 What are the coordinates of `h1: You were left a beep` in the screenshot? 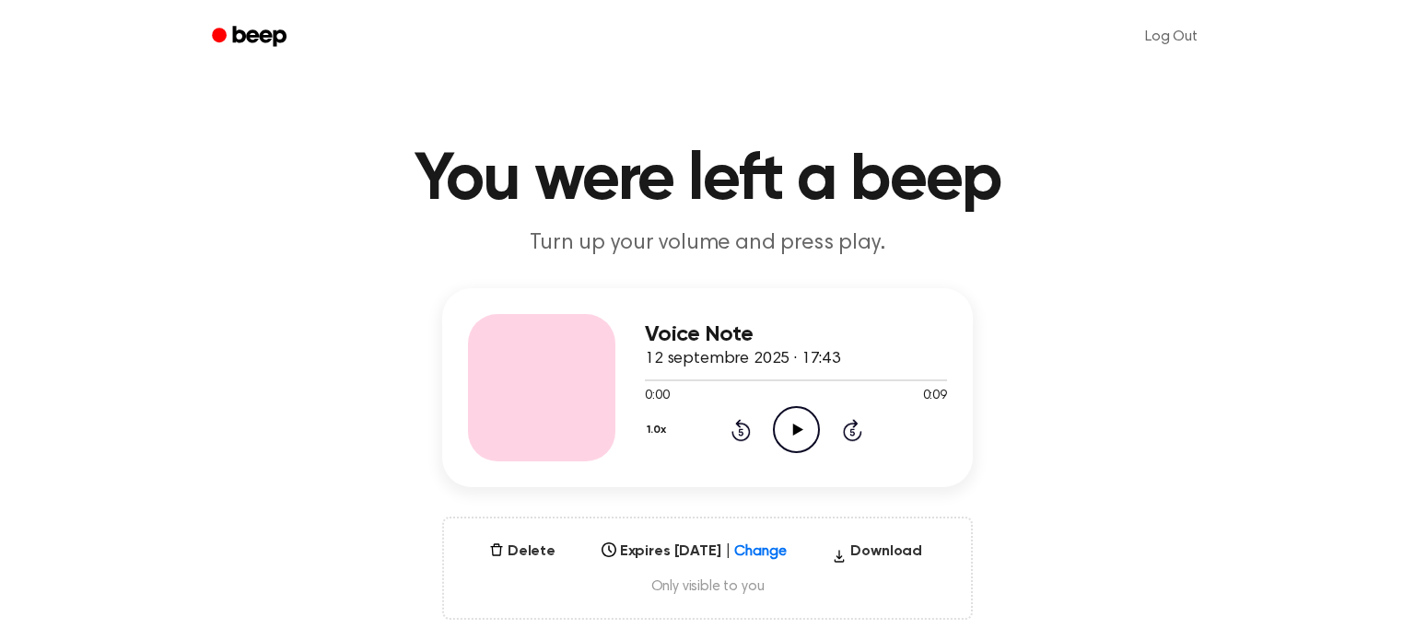 It's located at (707, 181).